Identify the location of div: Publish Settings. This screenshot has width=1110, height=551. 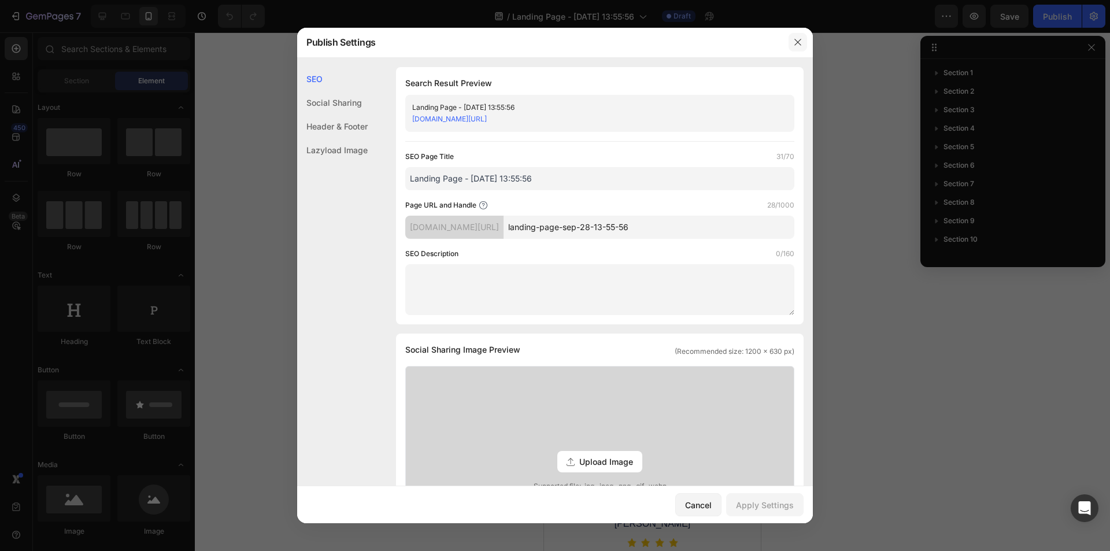
(540, 42).